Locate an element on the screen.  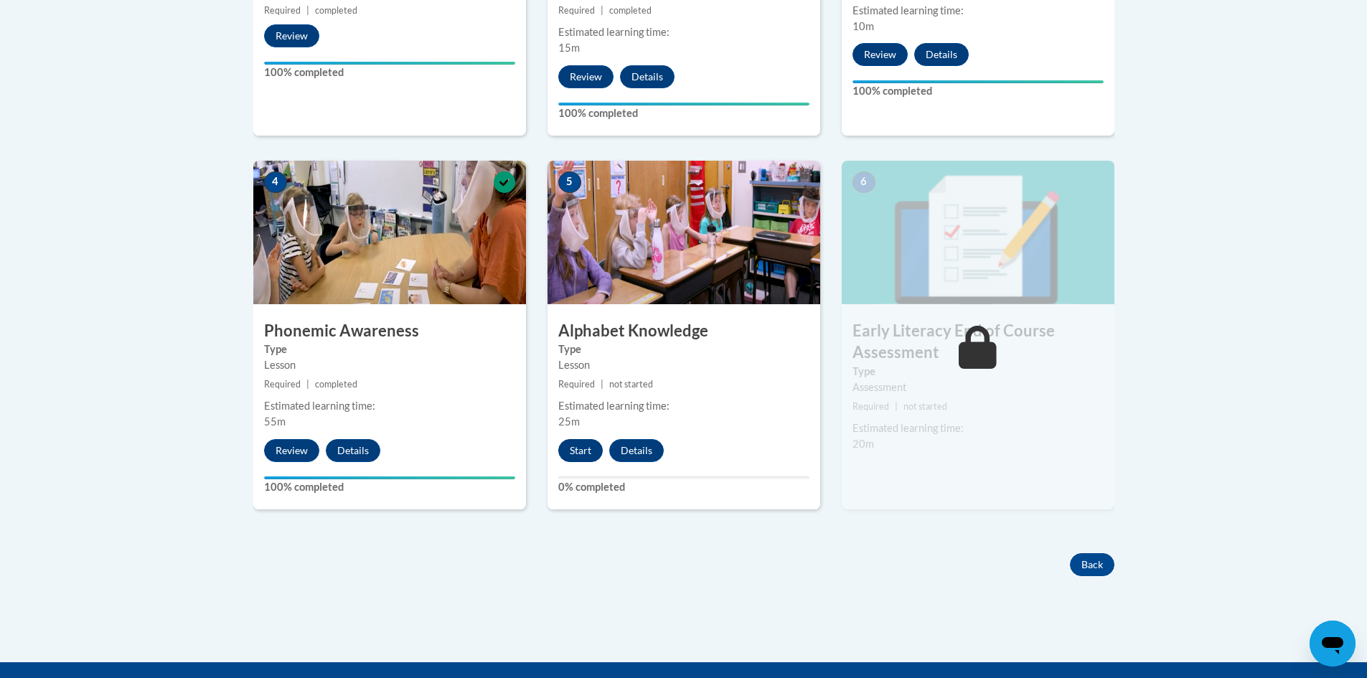
button: Back is located at coordinates (1092, 565).